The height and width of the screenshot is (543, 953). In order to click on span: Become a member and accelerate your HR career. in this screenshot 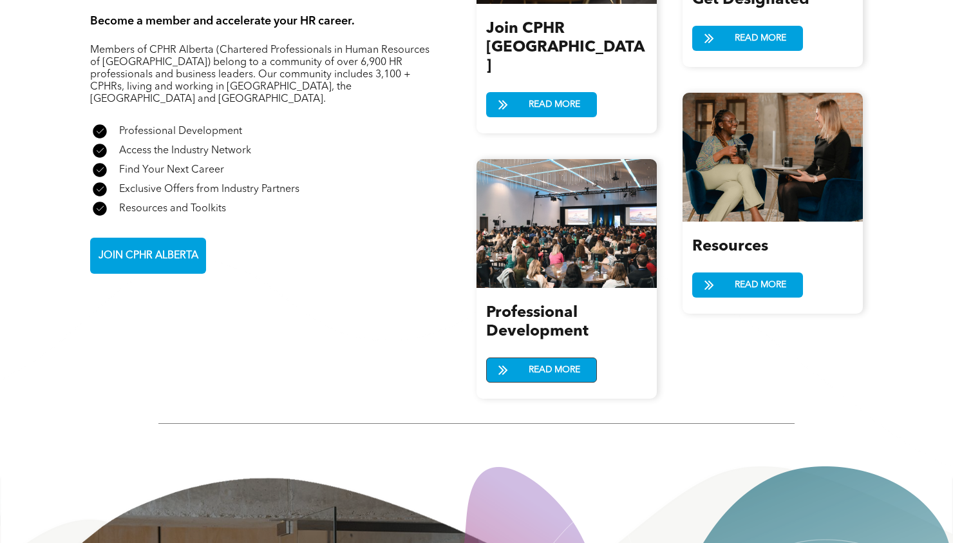, I will do `click(222, 21)`.